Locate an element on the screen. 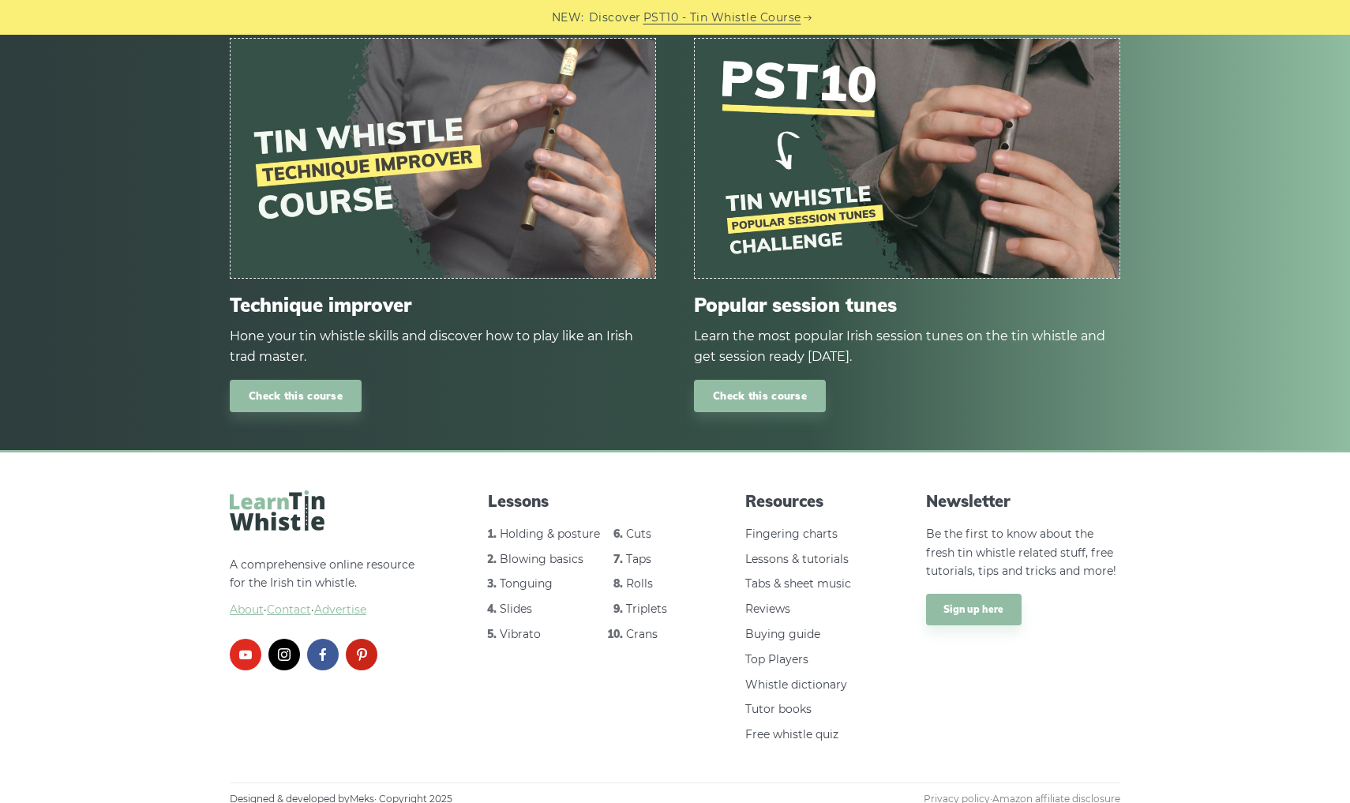 Image resolution: width=1350 pixels, height=803 pixels. a: Tutor books is located at coordinates (778, 709).